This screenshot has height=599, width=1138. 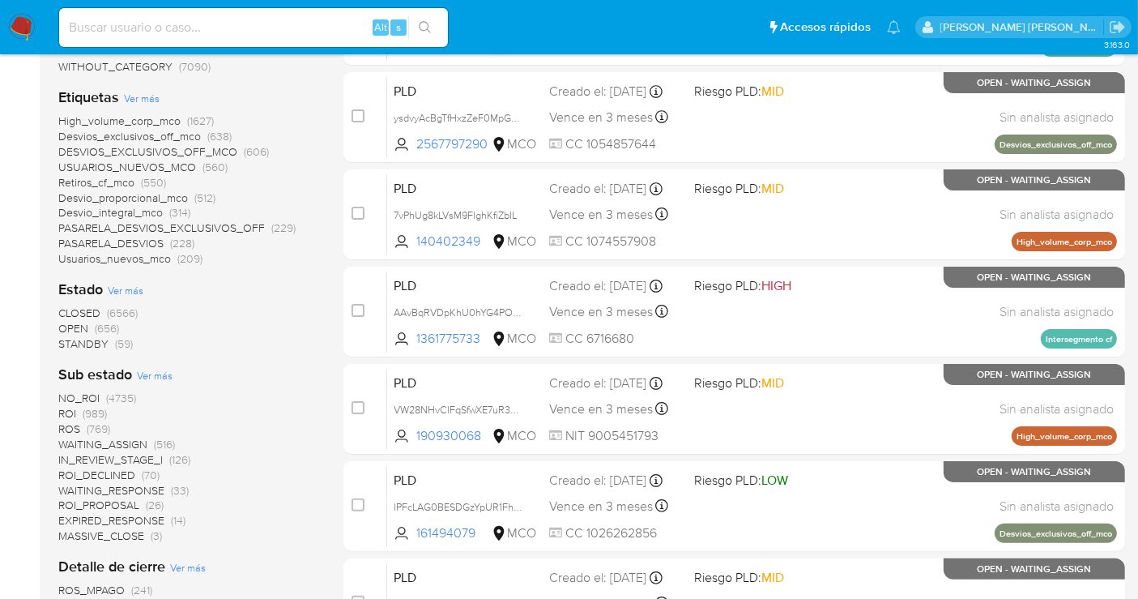 What do you see at coordinates (398, 27) in the screenshot?
I see `span: s` at bounding box center [398, 27].